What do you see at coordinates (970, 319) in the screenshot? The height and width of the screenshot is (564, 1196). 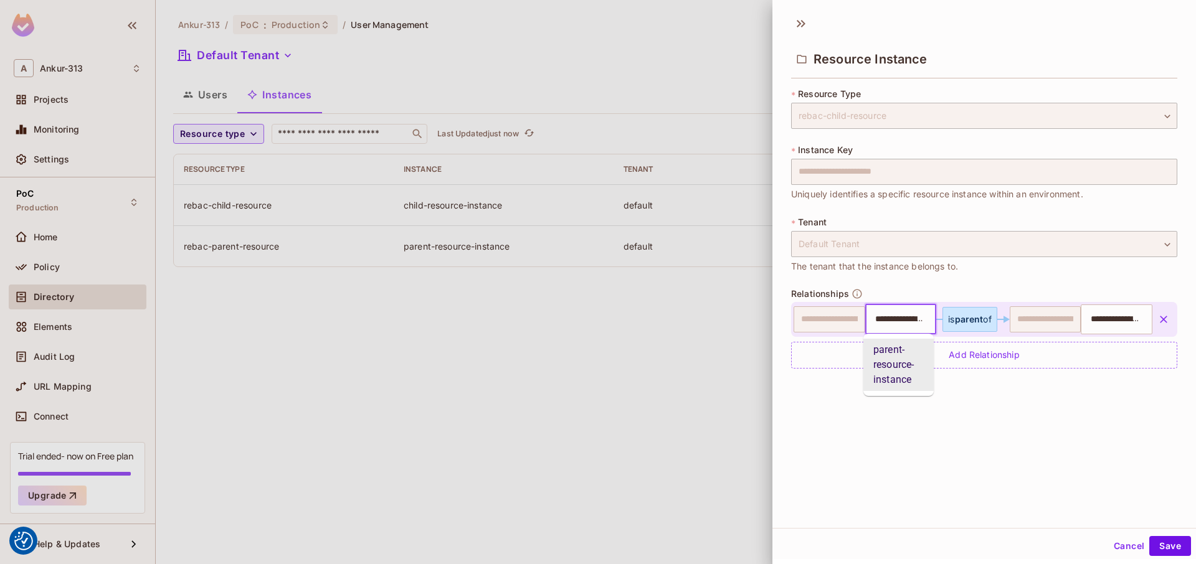 I see `div: is of` at bounding box center [970, 319].